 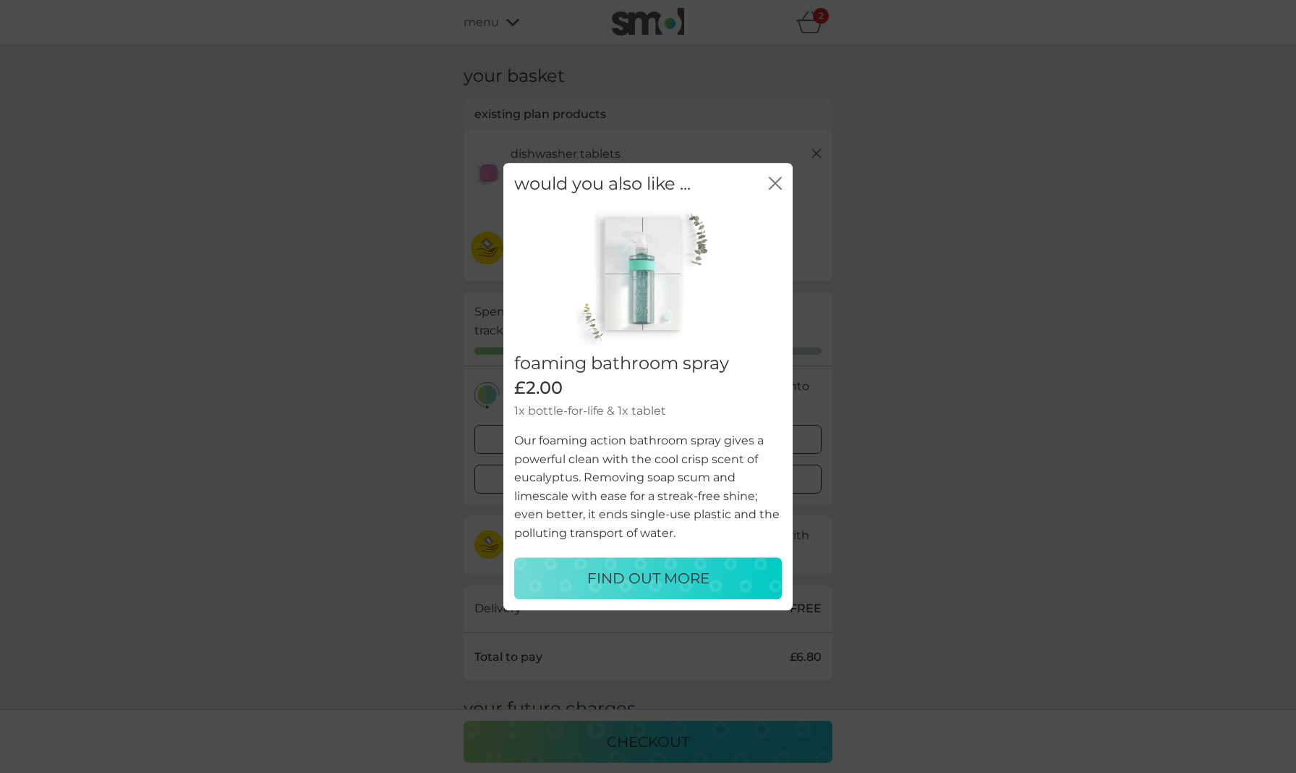 What do you see at coordinates (648, 578) in the screenshot?
I see `p: FIND OUT MORE` at bounding box center [648, 578].